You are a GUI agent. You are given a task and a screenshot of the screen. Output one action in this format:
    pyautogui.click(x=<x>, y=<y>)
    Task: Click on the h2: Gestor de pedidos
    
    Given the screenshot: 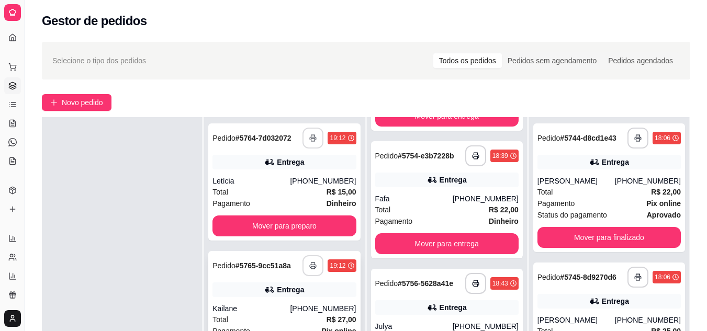 What is the action you would take?
    pyautogui.click(x=94, y=21)
    